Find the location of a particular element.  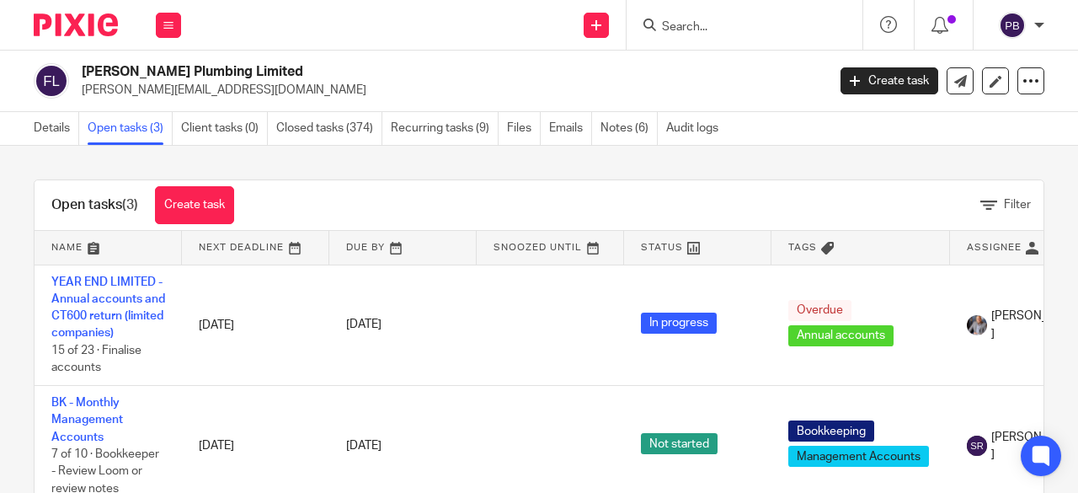

a: Open tasks (3) is located at coordinates (130, 128).